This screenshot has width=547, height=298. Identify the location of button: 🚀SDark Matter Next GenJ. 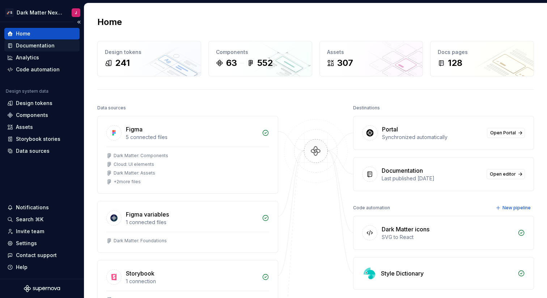
(42, 12).